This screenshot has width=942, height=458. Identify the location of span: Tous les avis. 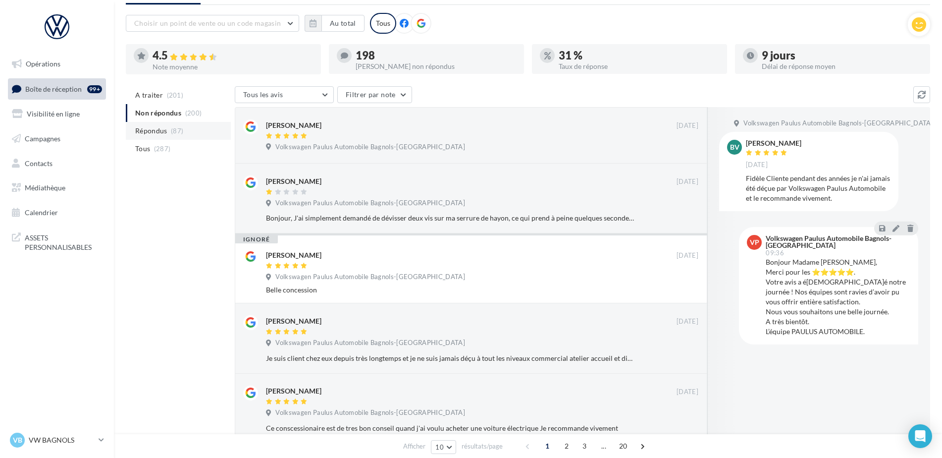
(263, 94).